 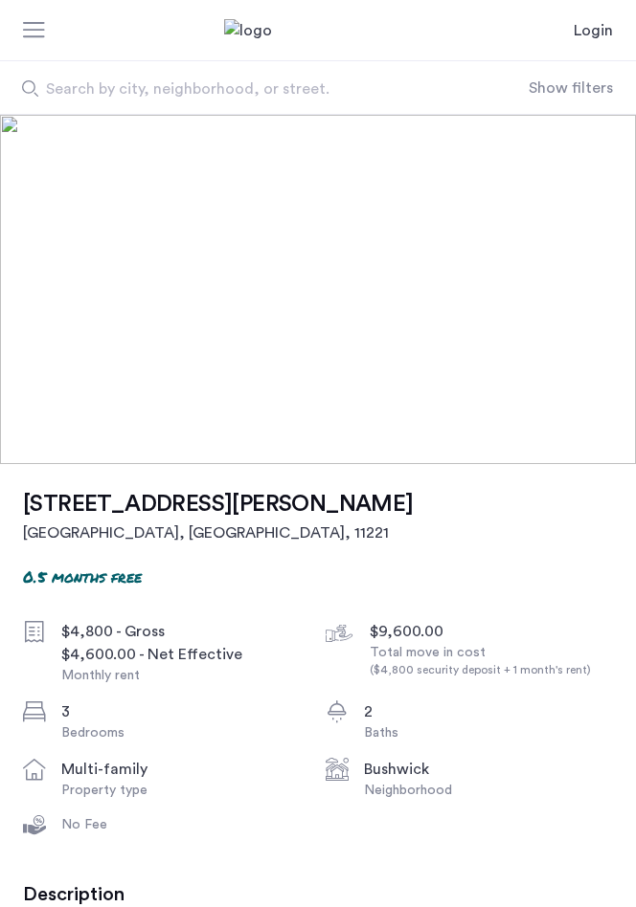 What do you see at coordinates (186, 632) in the screenshot?
I see `div: $4,800 - Gross` at bounding box center [186, 632].